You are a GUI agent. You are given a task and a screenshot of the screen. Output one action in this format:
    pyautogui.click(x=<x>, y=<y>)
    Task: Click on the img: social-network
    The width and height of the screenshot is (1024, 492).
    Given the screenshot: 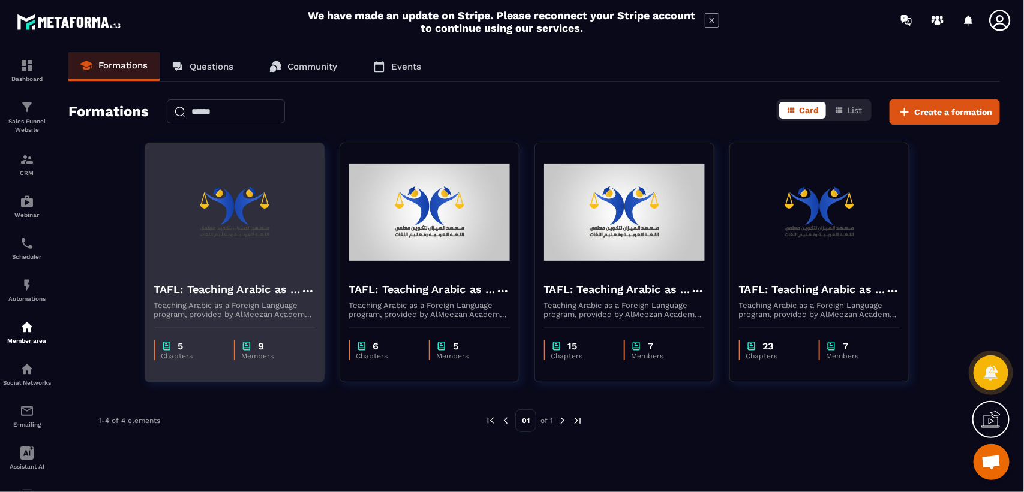 What is the action you would take?
    pyautogui.click(x=27, y=369)
    